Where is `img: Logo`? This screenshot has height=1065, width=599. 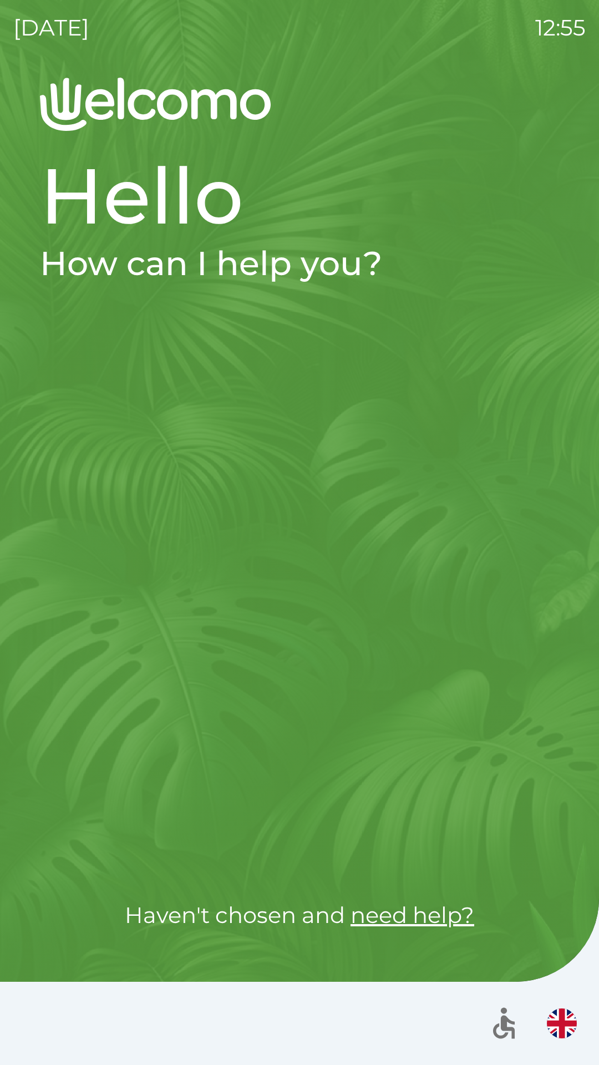 img: Logo is located at coordinates (300, 104).